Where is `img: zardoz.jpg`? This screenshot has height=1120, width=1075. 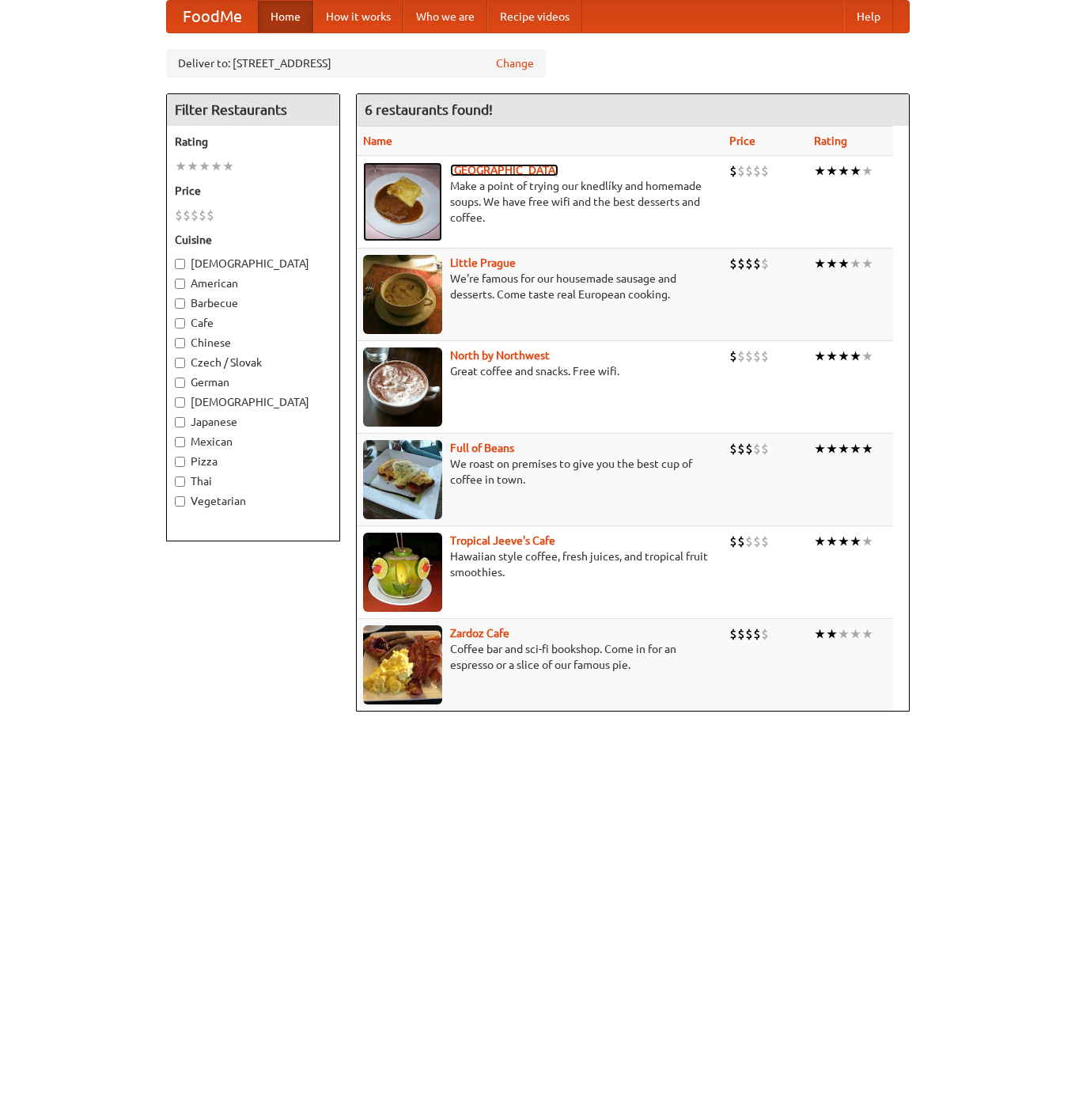
img: zardoz.jpg is located at coordinates (403, 664).